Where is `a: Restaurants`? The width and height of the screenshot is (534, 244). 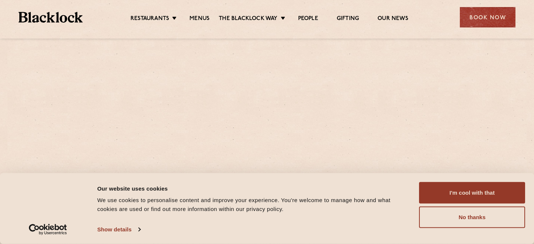 a: Restaurants is located at coordinates (150, 19).